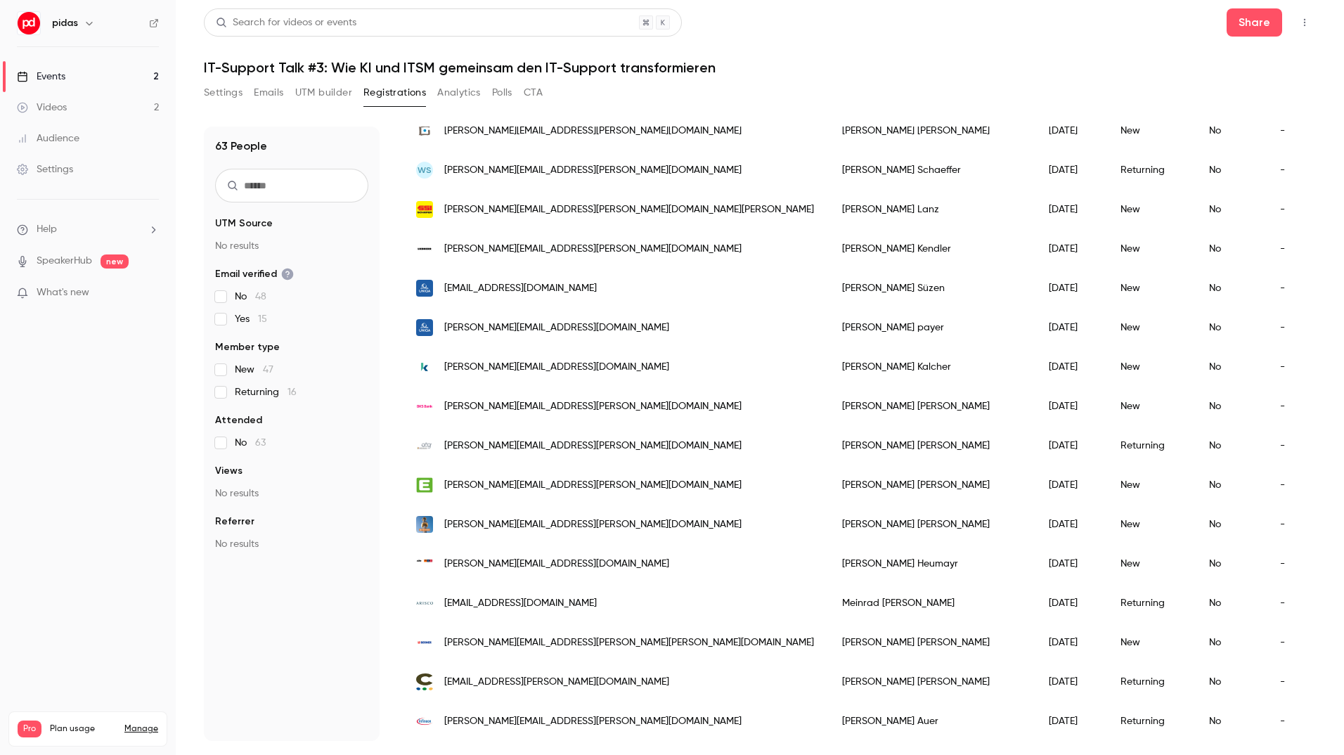 The width and height of the screenshot is (1344, 755). I want to click on img: wienenergie.at, so click(425, 524).